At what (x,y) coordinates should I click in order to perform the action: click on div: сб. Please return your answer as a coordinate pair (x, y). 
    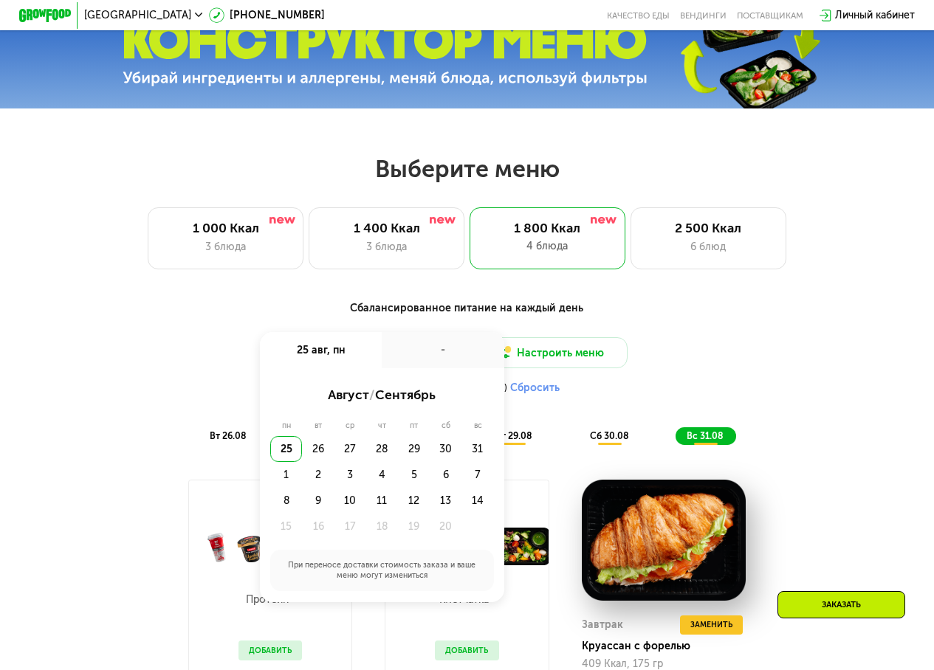
    Looking at the image, I should click on (446, 426).